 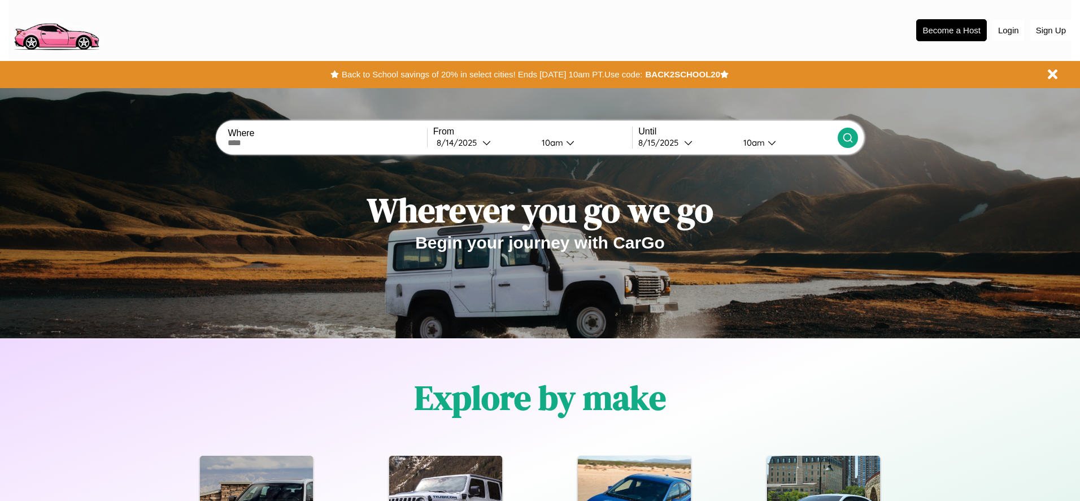 I want to click on button: 8/14/2025, so click(x=483, y=142).